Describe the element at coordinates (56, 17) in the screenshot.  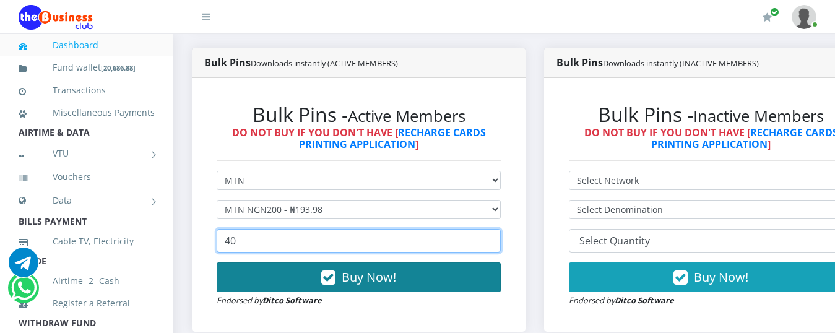
I see `img: Logo` at that location.